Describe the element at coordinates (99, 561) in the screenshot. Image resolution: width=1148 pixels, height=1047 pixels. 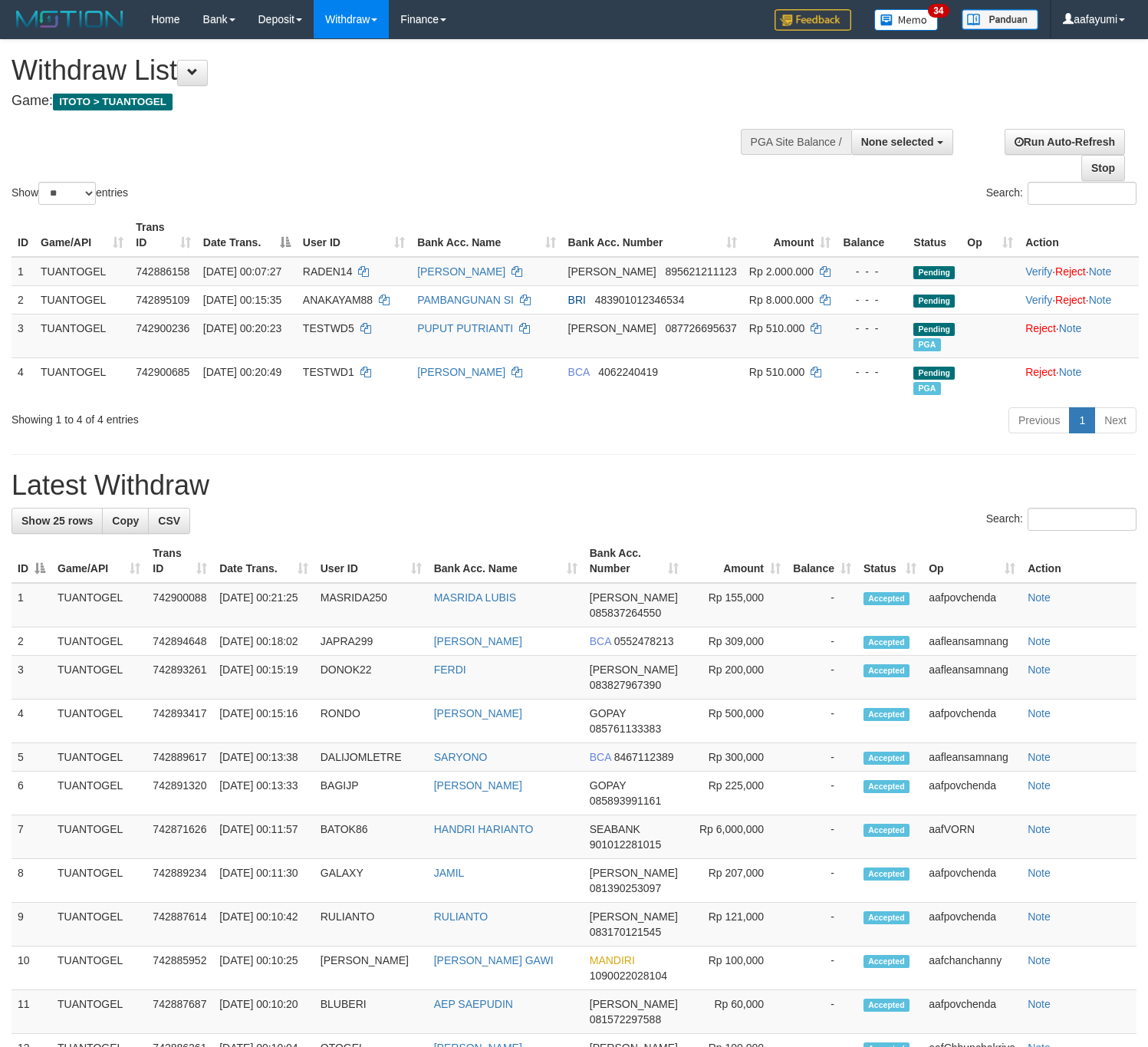
I see `th: Game/API: activate to sort column ascending` at that location.